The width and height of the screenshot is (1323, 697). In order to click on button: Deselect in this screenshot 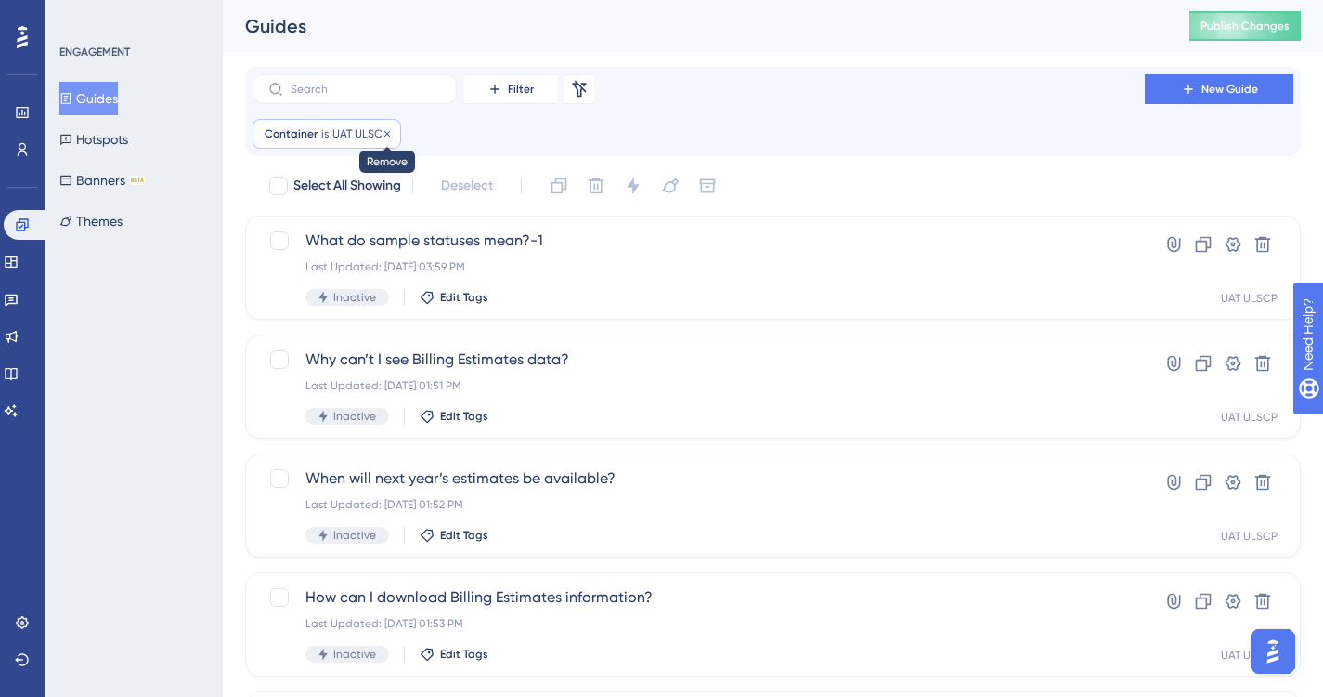, I will do `click(467, 186)`.